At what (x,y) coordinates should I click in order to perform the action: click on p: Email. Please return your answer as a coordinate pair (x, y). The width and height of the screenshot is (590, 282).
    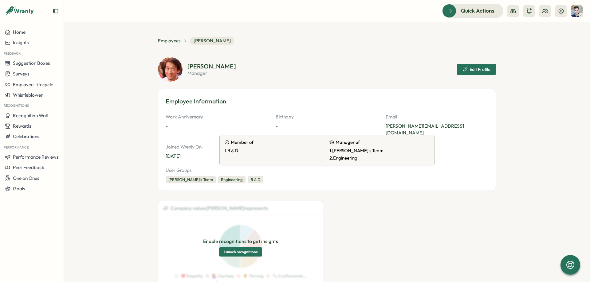
    Looking at the image, I should click on (437, 117).